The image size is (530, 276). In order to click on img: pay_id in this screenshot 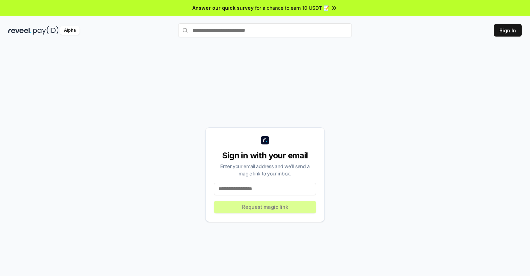, I will do `click(46, 30)`.